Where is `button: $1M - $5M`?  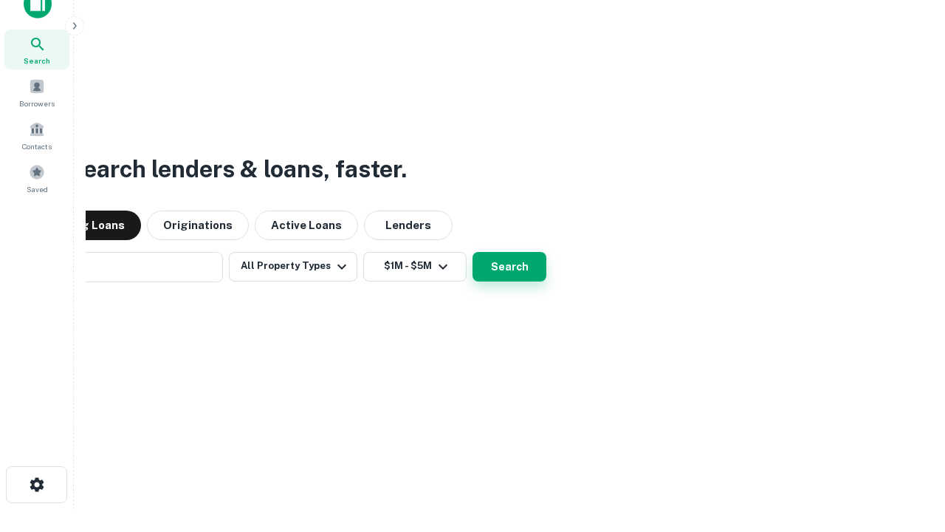
button: $1M - $5M is located at coordinates (415, 267).